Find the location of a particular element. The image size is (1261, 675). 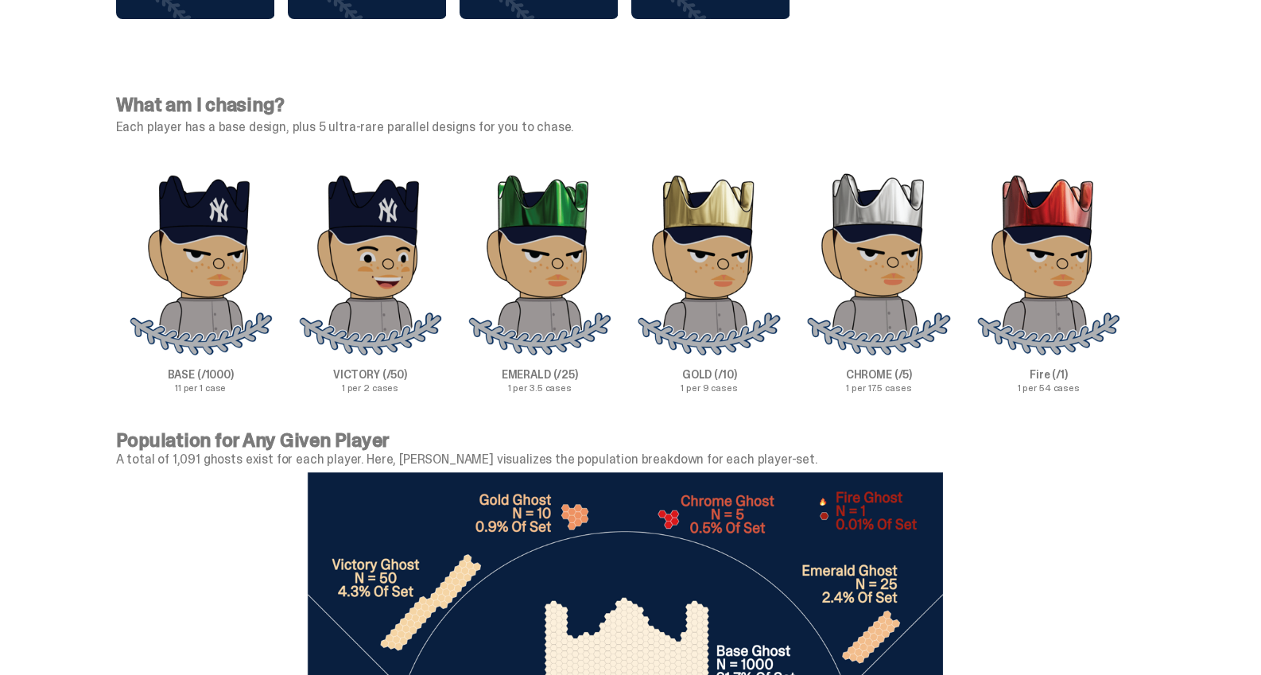

p: 1 per 17.5 cases is located at coordinates (879, 388).